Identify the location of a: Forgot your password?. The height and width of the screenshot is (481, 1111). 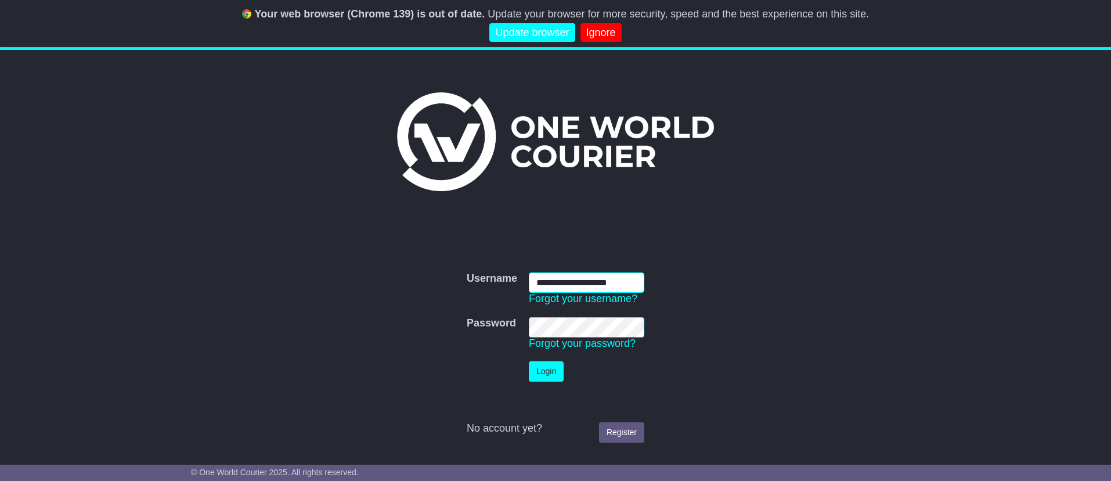
(582, 343).